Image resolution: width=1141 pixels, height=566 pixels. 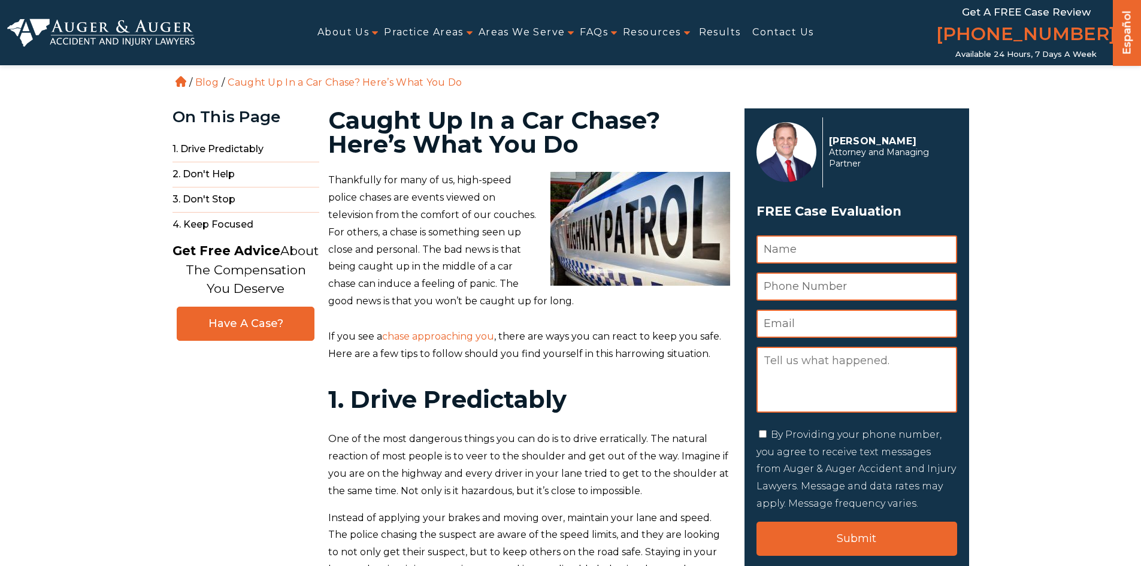 What do you see at coordinates (1026, 54) in the screenshot?
I see `span: Available 24 Hours, 7 Days a Week` at bounding box center [1026, 54].